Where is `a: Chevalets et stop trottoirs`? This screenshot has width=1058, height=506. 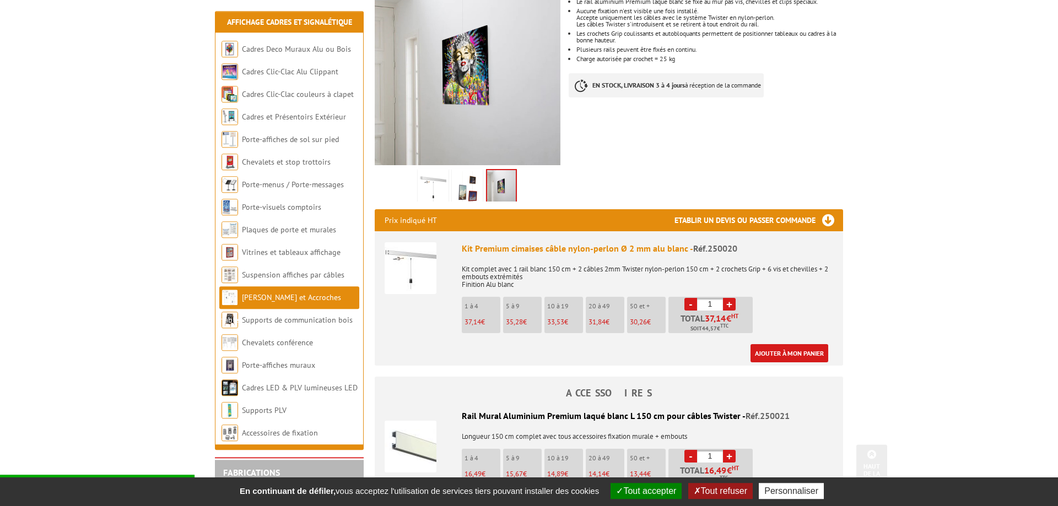
a: Chevalets et stop trottoirs is located at coordinates (286, 162).